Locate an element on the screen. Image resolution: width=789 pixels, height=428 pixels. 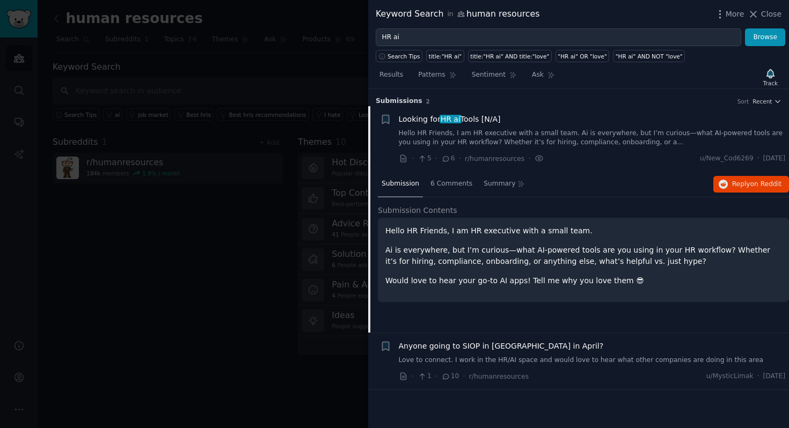
a: Ask is located at coordinates (543, 77).